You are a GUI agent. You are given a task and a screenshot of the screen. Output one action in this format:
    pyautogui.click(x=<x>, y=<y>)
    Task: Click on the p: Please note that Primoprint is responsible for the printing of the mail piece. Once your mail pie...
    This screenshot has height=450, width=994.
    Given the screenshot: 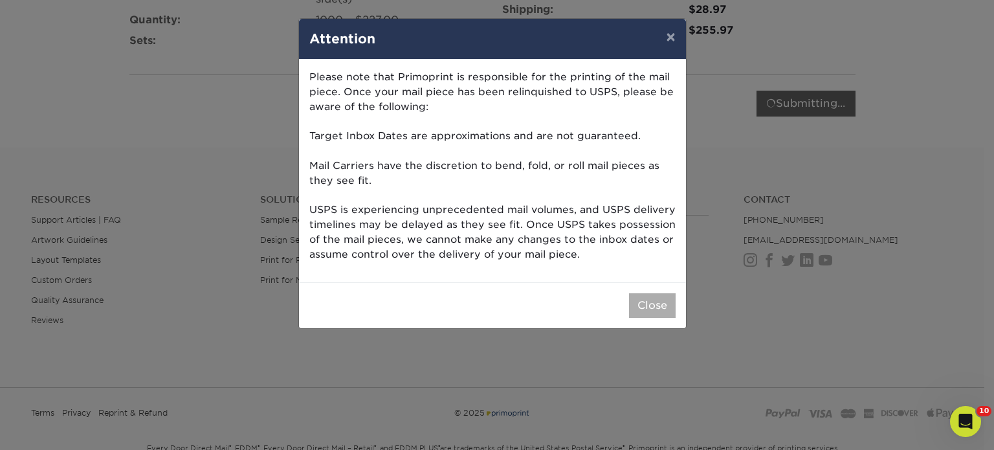 What is the action you would take?
    pyautogui.click(x=492, y=166)
    